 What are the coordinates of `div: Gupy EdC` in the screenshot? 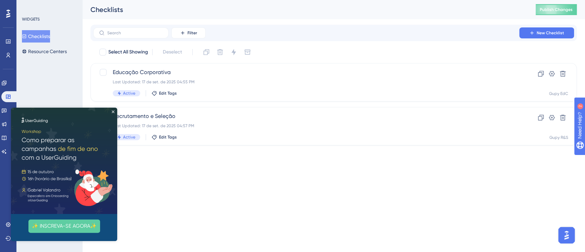 It's located at (558, 93).